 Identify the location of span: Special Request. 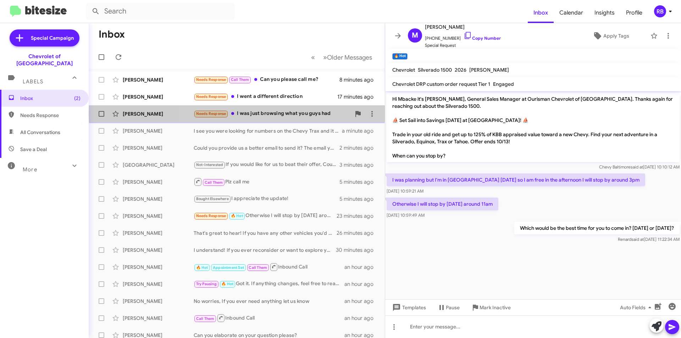
(463, 45).